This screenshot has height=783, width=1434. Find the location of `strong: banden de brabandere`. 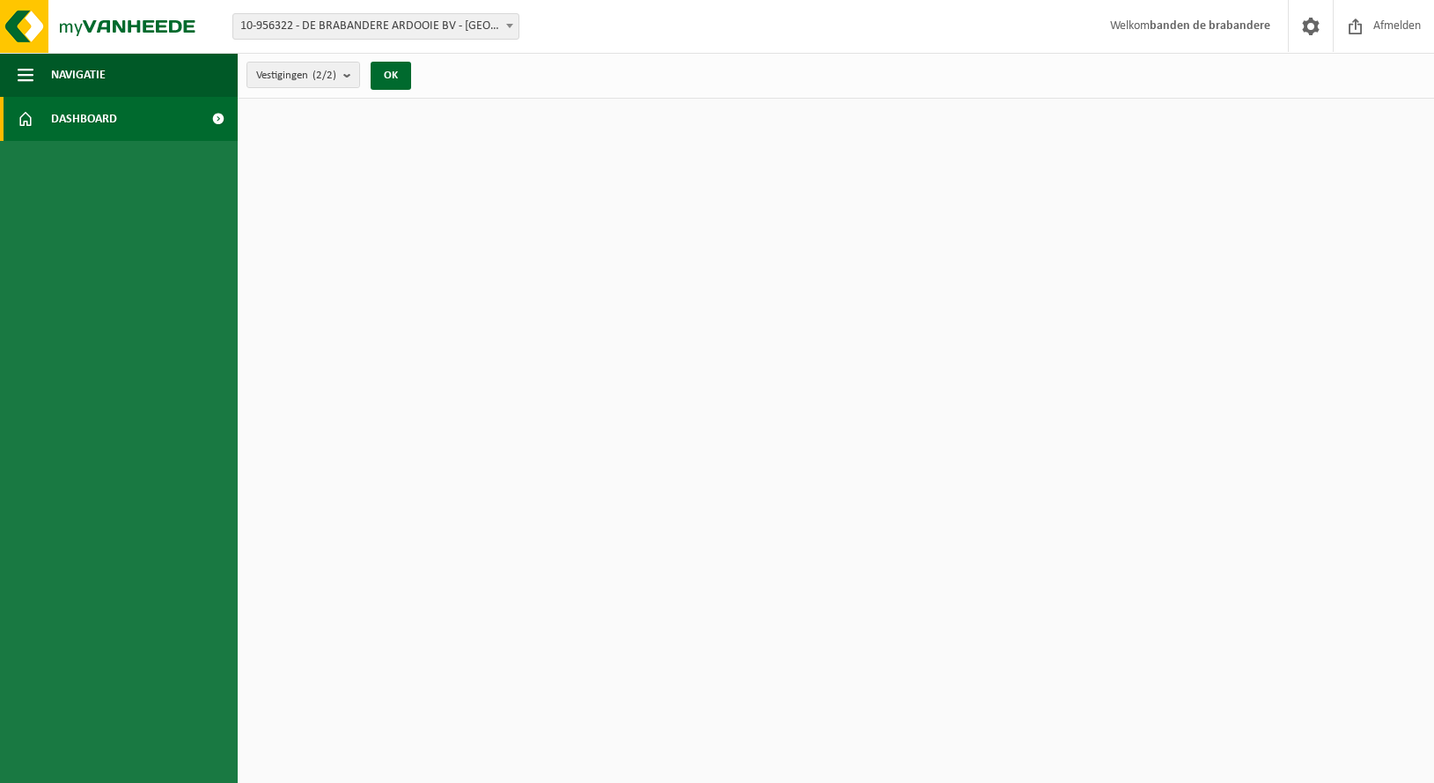

strong: banden de brabandere is located at coordinates (1210, 26).